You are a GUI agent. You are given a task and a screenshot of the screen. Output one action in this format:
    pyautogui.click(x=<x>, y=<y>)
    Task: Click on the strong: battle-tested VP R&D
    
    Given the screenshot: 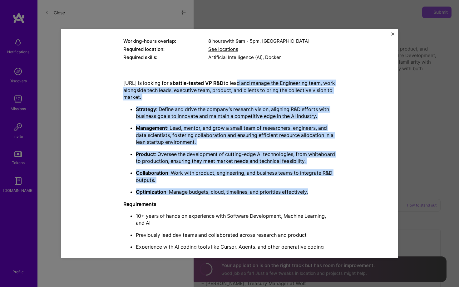 What is the action you would take?
    pyautogui.click(x=198, y=83)
    